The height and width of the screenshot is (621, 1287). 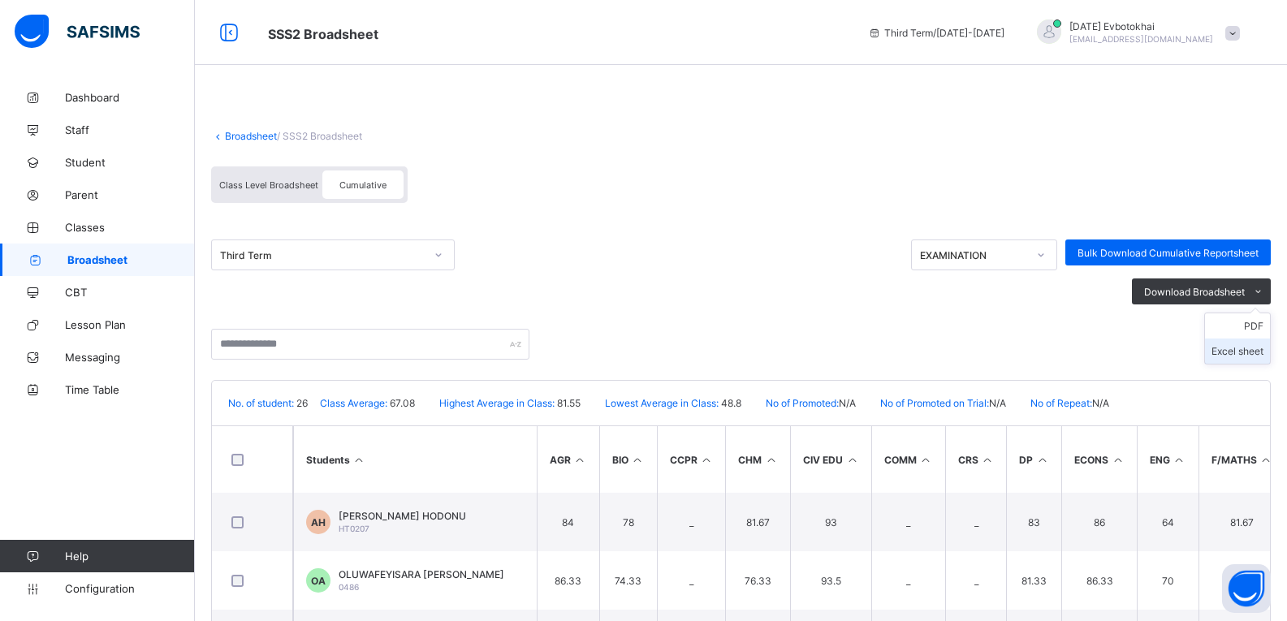 I want to click on img: safsims, so click(x=77, y=32).